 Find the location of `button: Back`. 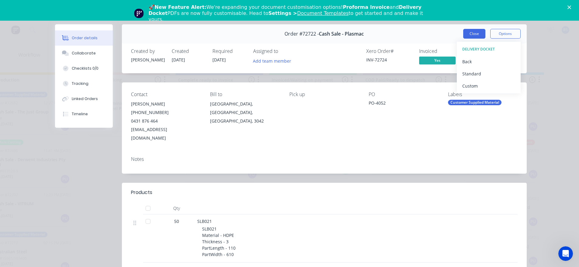

button: Back is located at coordinates (488, 61).